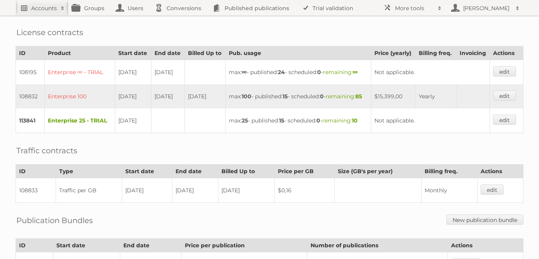 The image size is (539, 259). Describe the element at coordinates (245, 245) in the screenshot. I see `th: Price per publication` at that location.